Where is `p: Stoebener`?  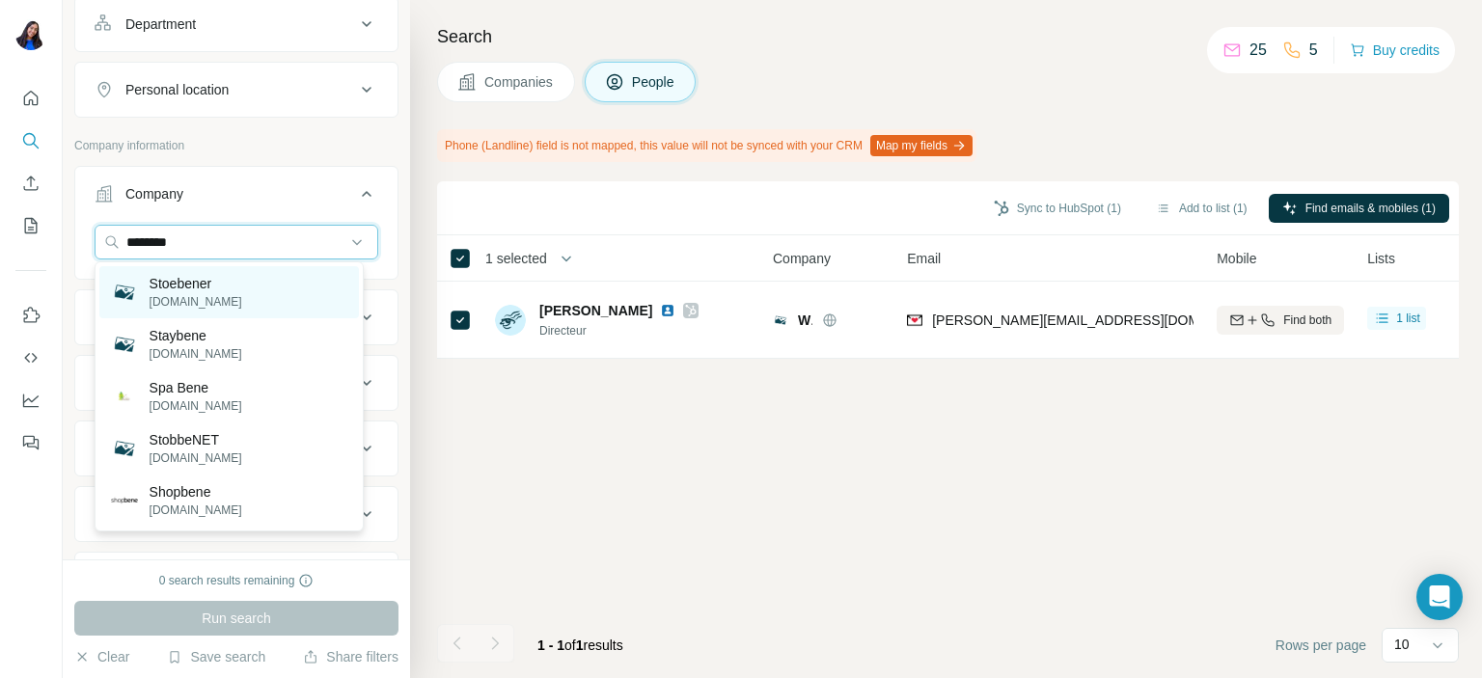
p: Stoebener is located at coordinates (196, 284).